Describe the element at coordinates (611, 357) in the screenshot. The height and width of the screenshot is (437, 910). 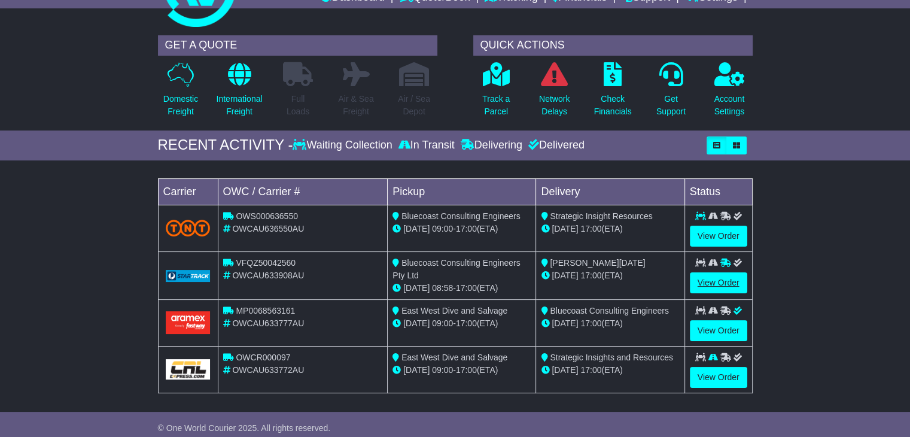
I see `span: Strategic Insights and Resources` at that location.